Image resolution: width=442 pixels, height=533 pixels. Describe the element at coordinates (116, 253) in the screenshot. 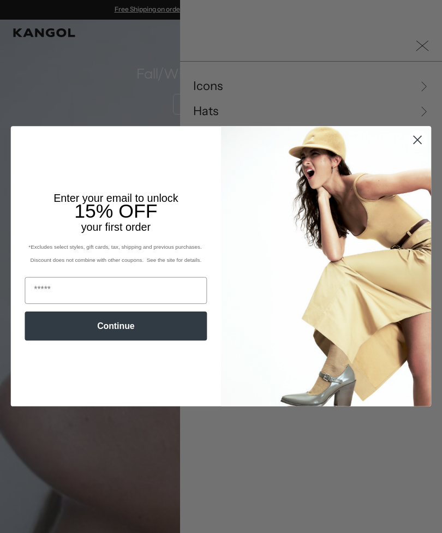

I see `span: *Excludes select styles, gift cards, tax, shipping and previous purchases. Discount does not comb...` at that location.